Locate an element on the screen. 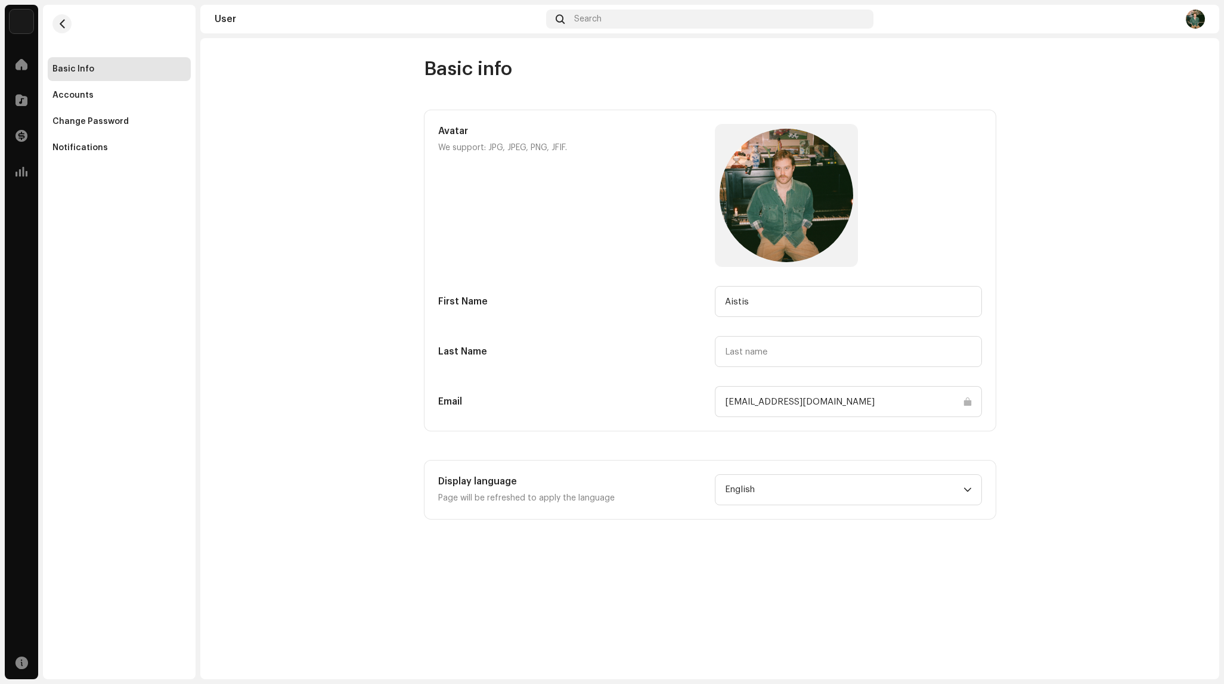 This screenshot has height=684, width=1224. div: Basic Info is located at coordinates (73, 69).